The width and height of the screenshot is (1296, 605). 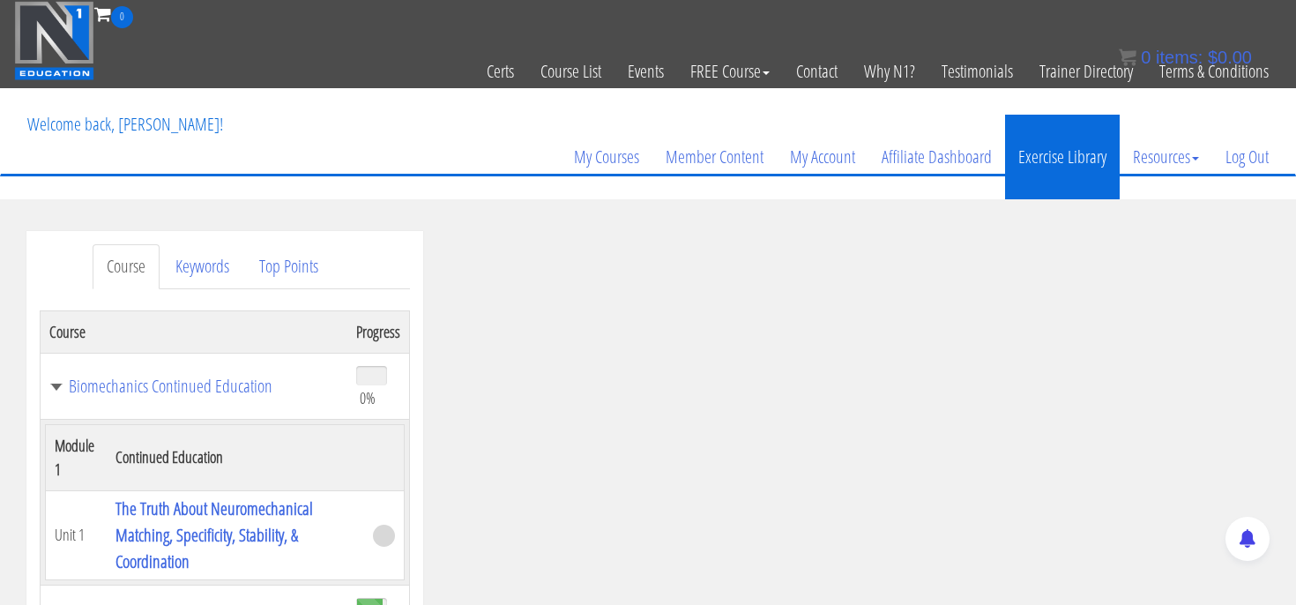 What do you see at coordinates (235, 457) in the screenshot?
I see `th: Continued Education` at bounding box center [235, 457].